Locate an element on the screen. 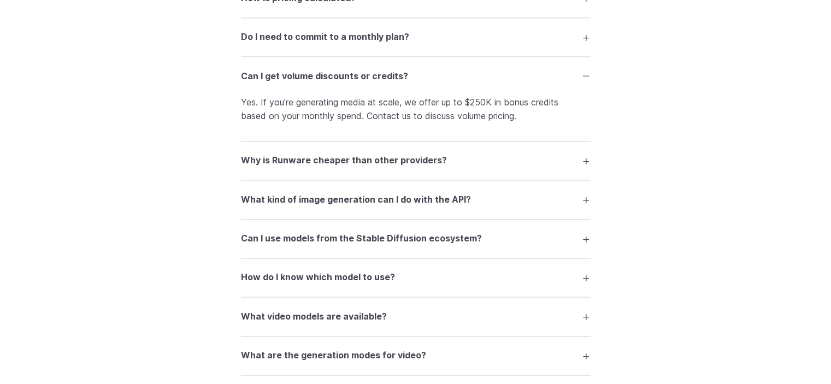 The width and height of the screenshot is (831, 384). p: Yes. If you're generating media at scale, we offer up to $250K in bonus credits based on your mon... is located at coordinates (416, 109).